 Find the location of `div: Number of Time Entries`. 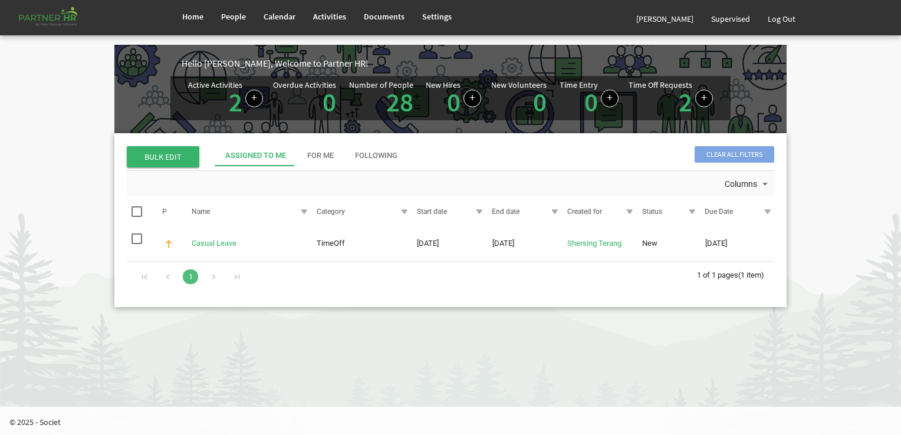

div: Number of Time Entries is located at coordinates (589, 98).